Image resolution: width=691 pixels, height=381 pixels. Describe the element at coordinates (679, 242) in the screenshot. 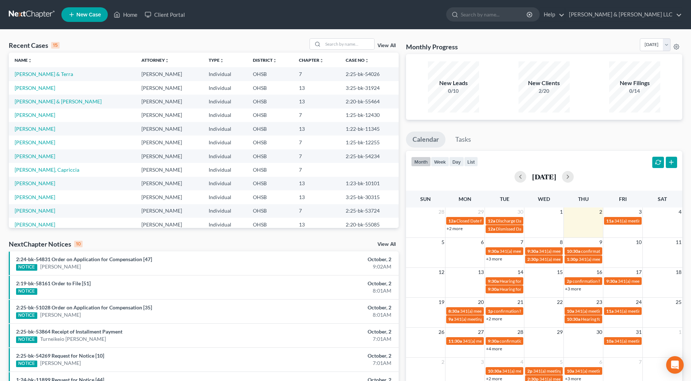

I see `span: 11` at that location.